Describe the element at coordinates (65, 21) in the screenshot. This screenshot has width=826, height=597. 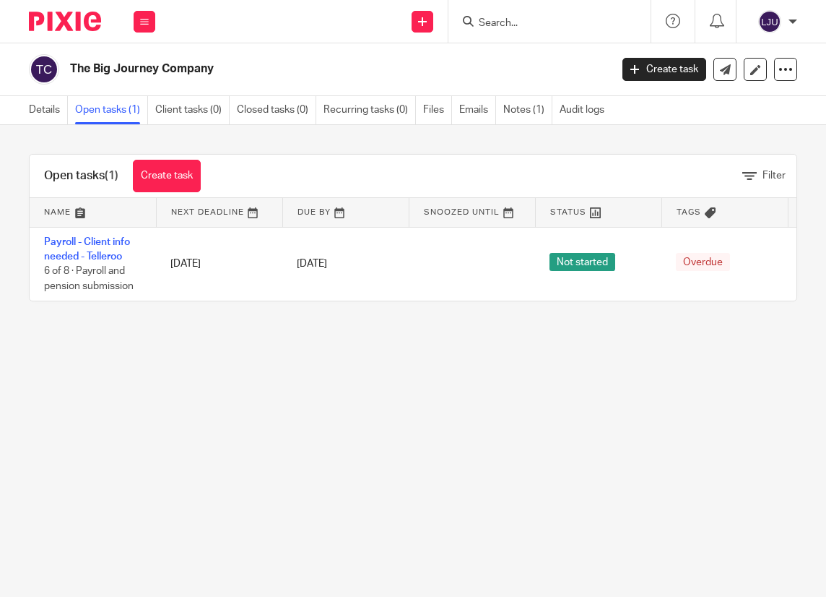
I see `img: Pixie` at that location.